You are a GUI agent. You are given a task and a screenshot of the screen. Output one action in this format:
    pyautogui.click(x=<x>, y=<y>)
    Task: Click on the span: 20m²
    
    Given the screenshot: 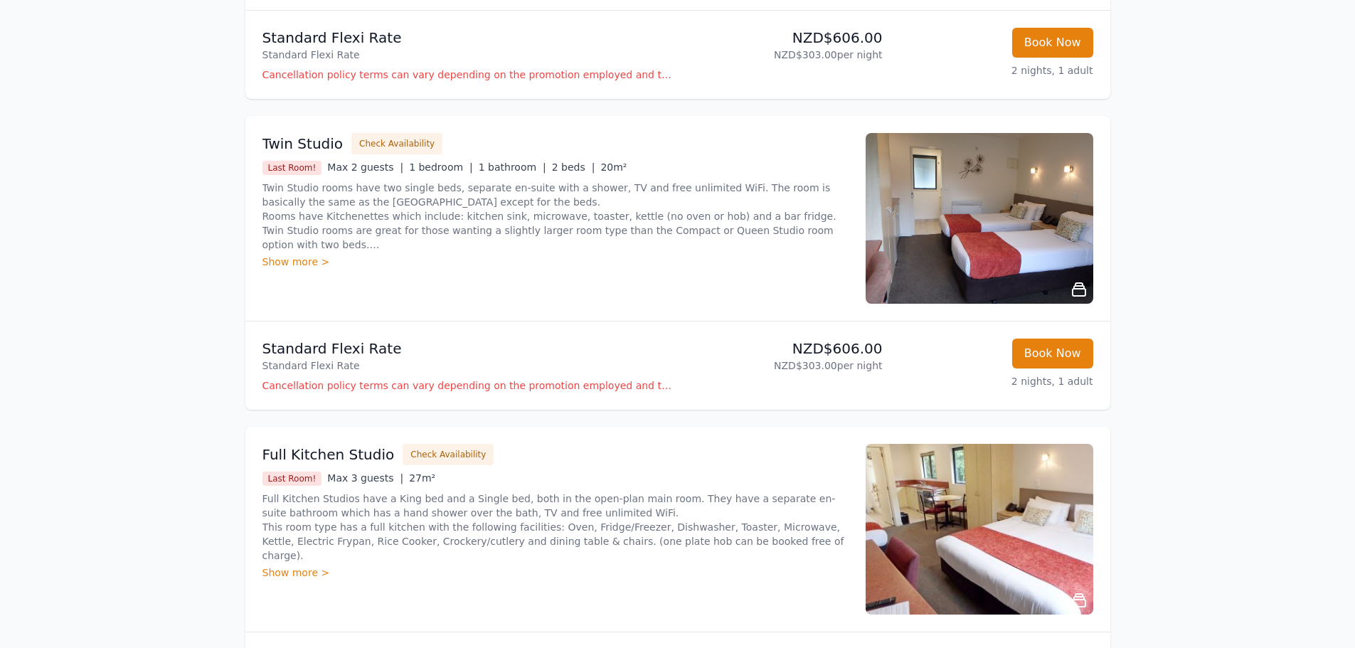 What is the action you would take?
    pyautogui.click(x=613, y=167)
    